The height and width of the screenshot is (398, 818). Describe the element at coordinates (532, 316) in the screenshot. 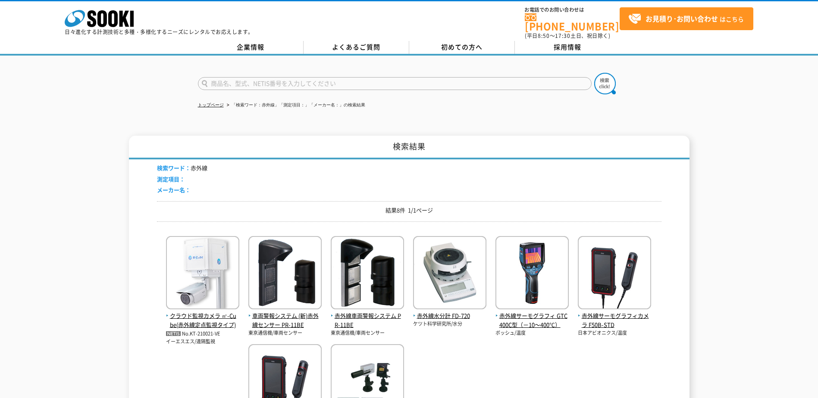

I see `a: 赤外線サーモグラフィ GTC400C型（－10～400℃）` at that location.